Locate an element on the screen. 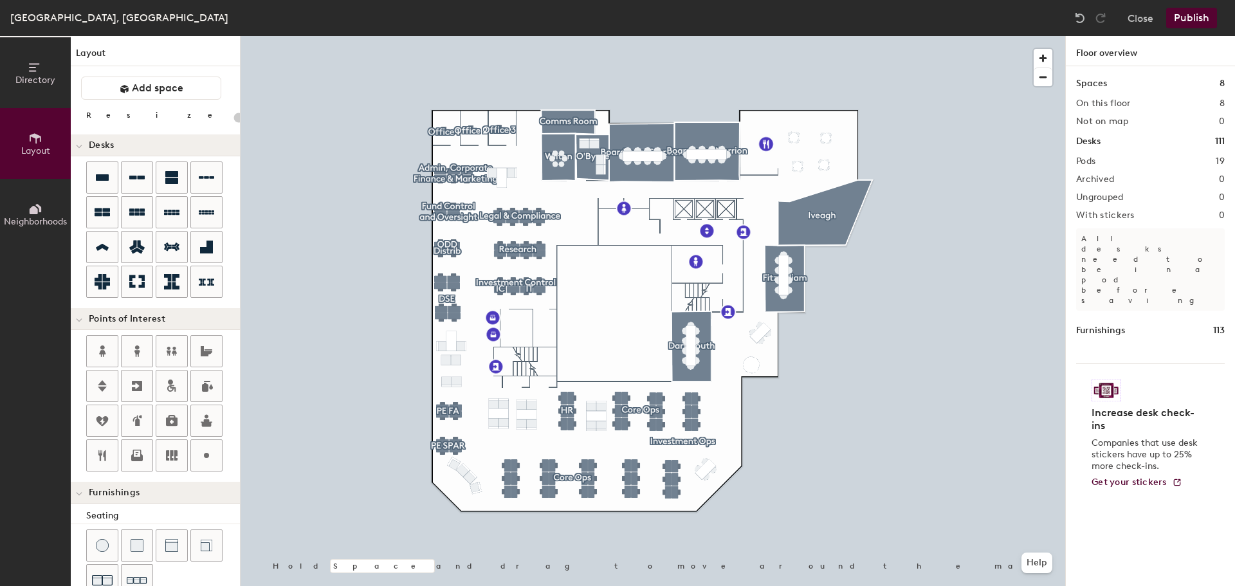 The width and height of the screenshot is (1235, 586). button: Help is located at coordinates (1036, 563).